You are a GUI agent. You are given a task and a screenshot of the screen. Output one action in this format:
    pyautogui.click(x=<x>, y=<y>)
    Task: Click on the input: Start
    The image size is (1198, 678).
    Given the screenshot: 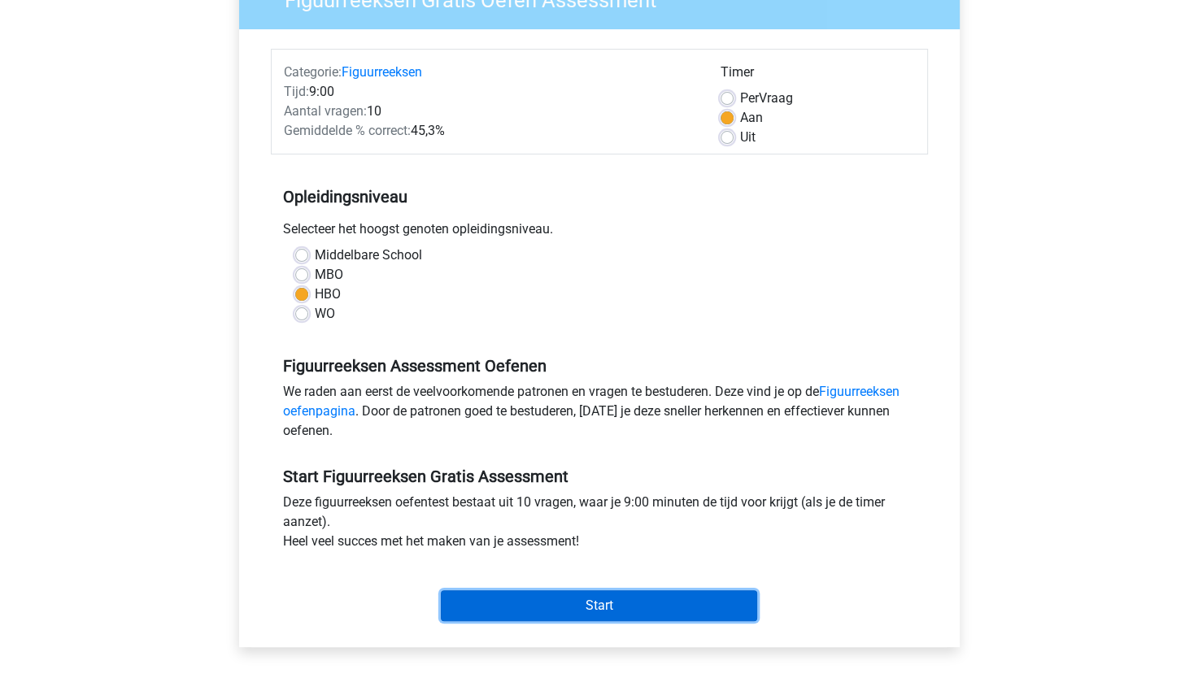 What is the action you would take?
    pyautogui.click(x=598, y=606)
    